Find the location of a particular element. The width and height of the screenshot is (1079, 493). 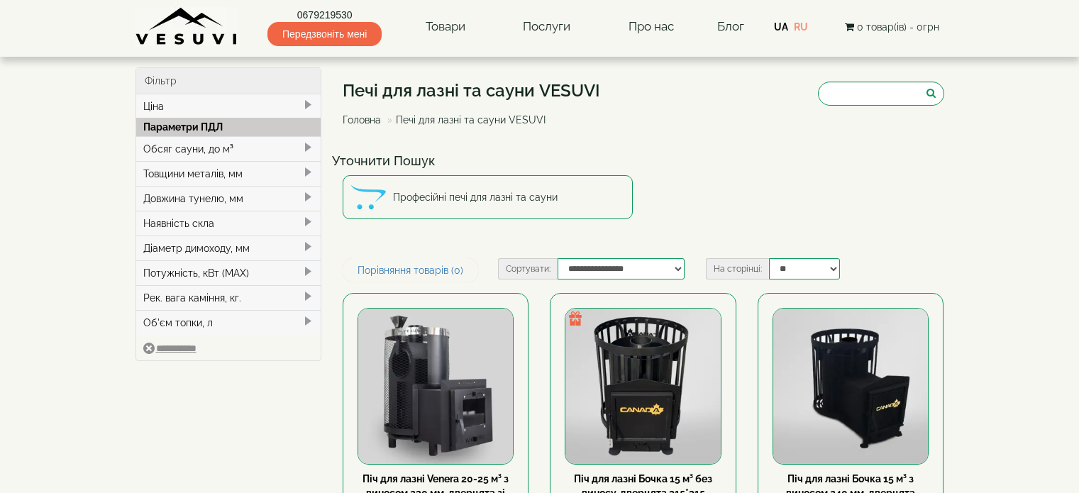

div: Діаметр димоходу, мм is located at coordinates (228, 248).